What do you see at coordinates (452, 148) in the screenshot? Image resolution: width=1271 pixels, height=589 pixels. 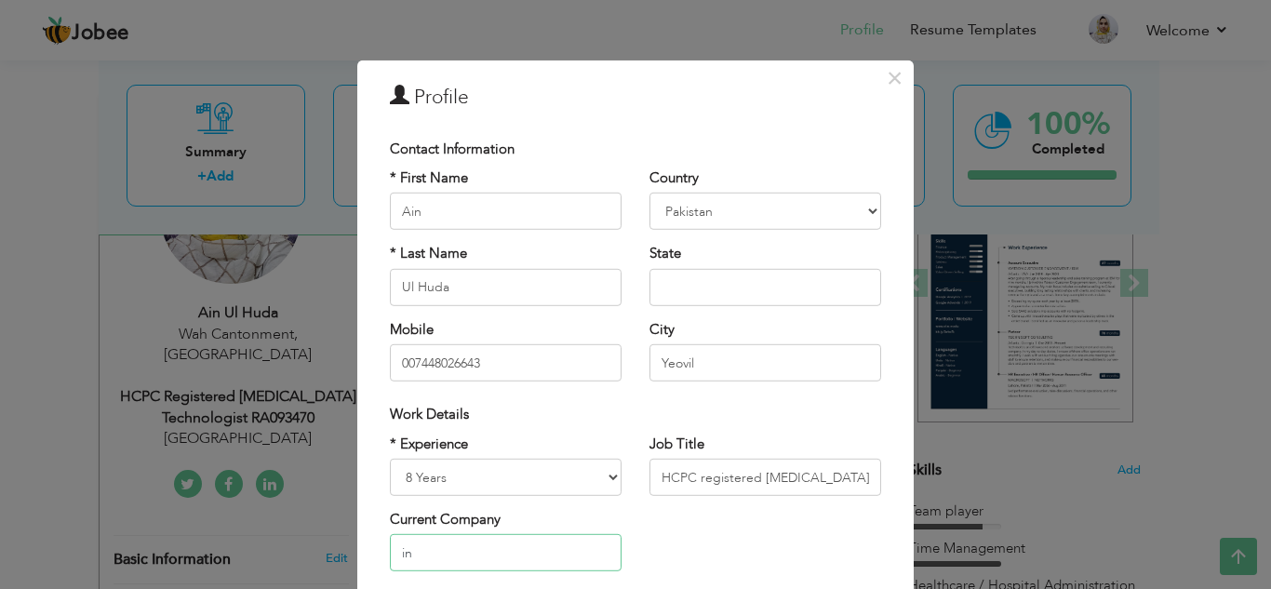 I see `span: Contact Information` at bounding box center [452, 148].